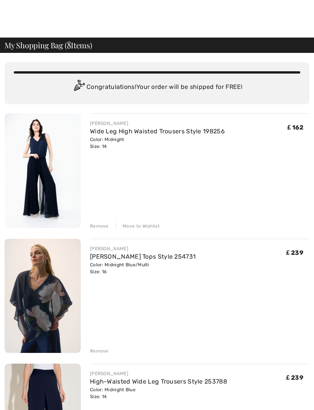 Image resolution: width=314 pixels, height=410 pixels. I want to click on div: Congratulations! Your order will be shipped for FREE!, so click(157, 87).